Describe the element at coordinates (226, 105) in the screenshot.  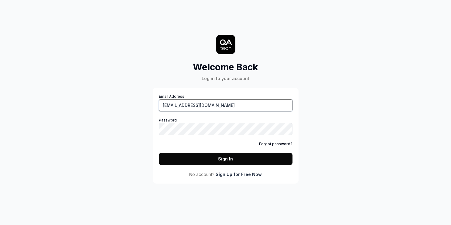
I see `input: Email Address` at that location.